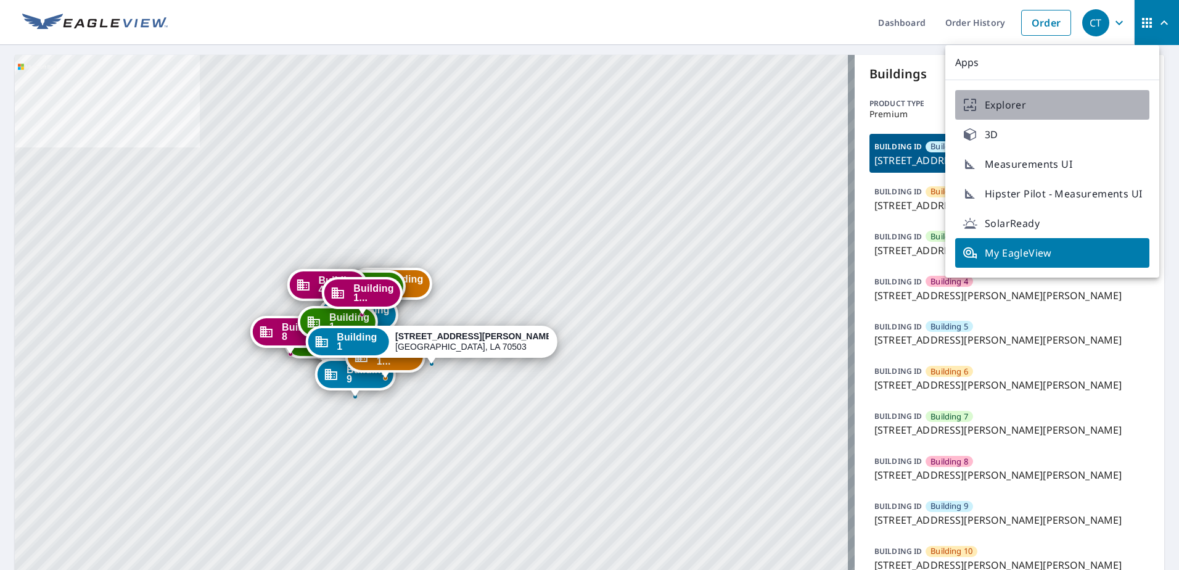  I want to click on div: Dropped pin, building Building 12, Commercial property, 1200 Robley Dr Lafayette, LA 70503, so click(362, 296).